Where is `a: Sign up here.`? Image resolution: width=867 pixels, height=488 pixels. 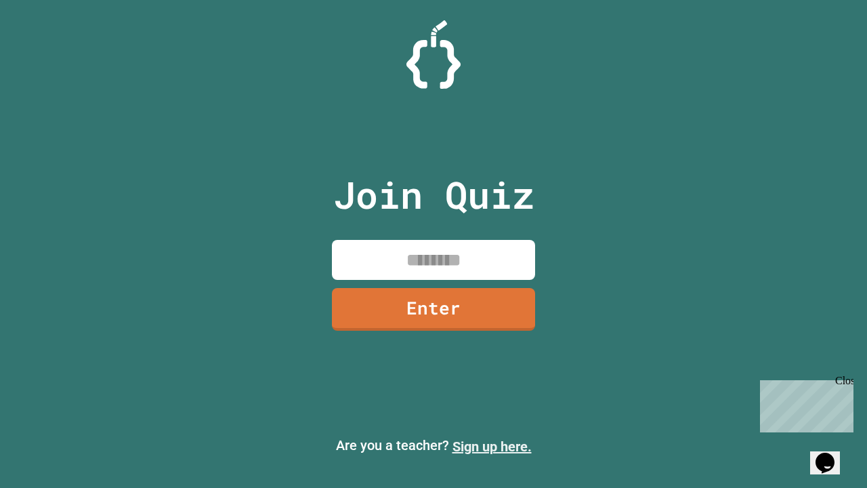
a: Sign up here. is located at coordinates (492, 446).